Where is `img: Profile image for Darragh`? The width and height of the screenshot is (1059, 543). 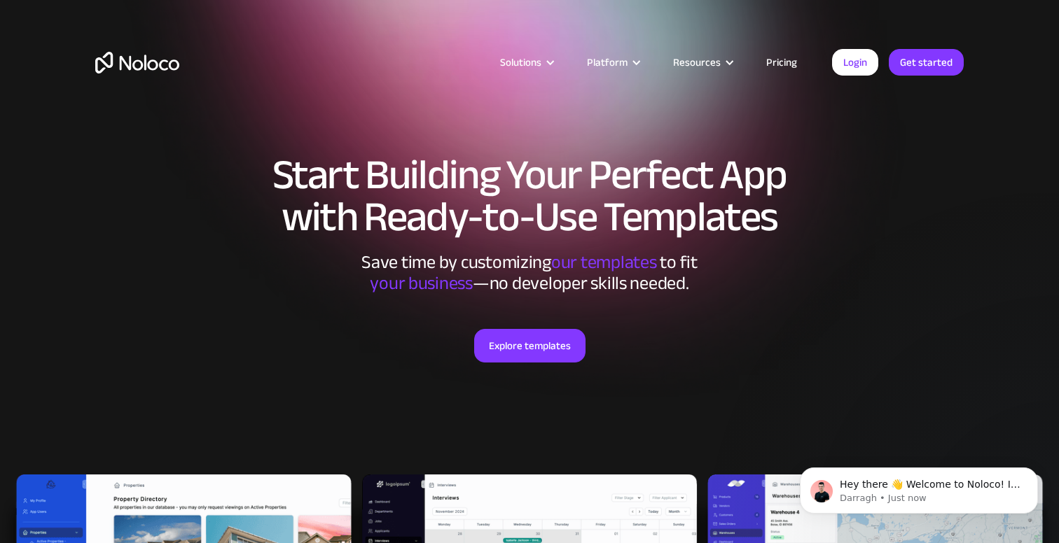
img: Profile image for Darragh is located at coordinates (43, 53).